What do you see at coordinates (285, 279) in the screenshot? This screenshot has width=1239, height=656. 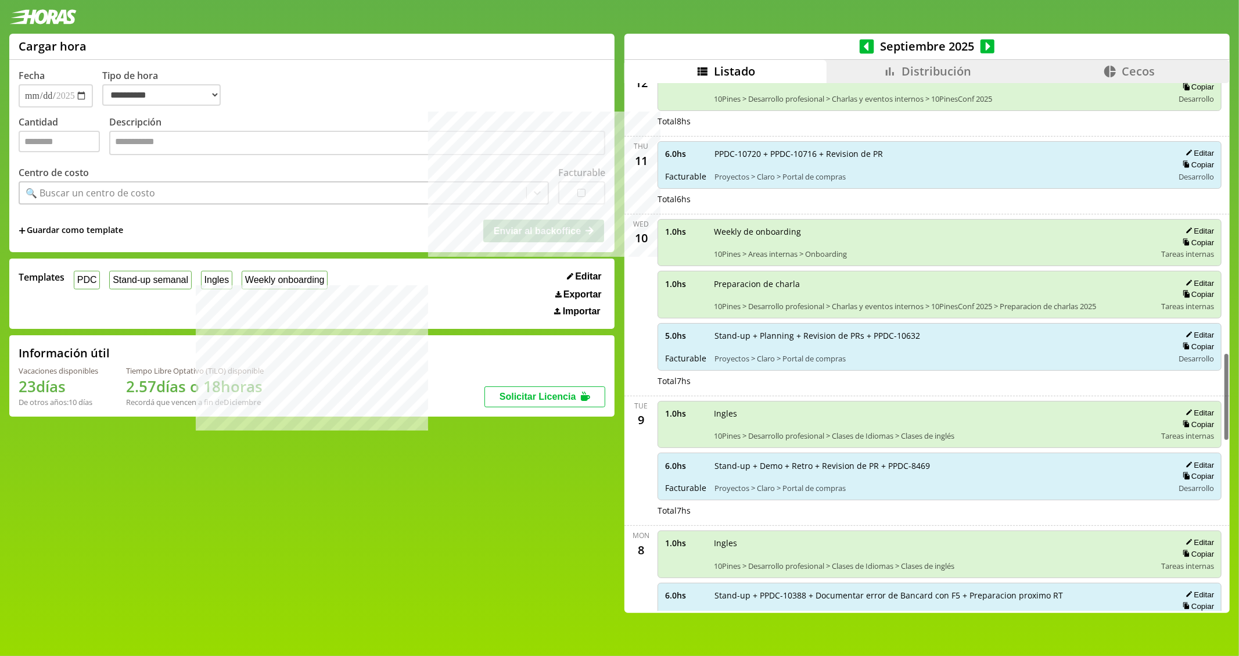 I see `button: Weekly onboarding` at bounding box center [285, 279].